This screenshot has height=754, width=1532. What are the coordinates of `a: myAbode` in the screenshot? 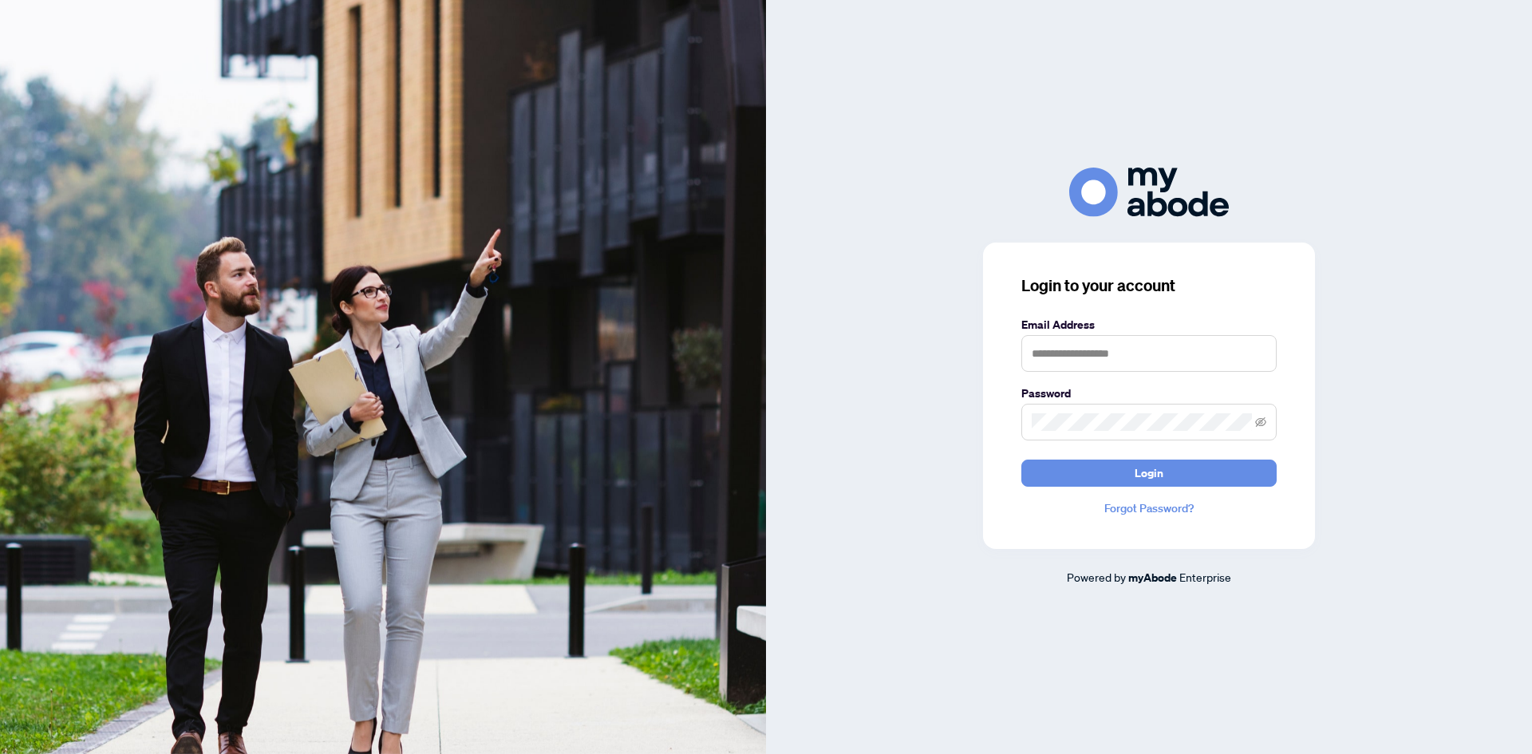 It's located at (1152, 578).